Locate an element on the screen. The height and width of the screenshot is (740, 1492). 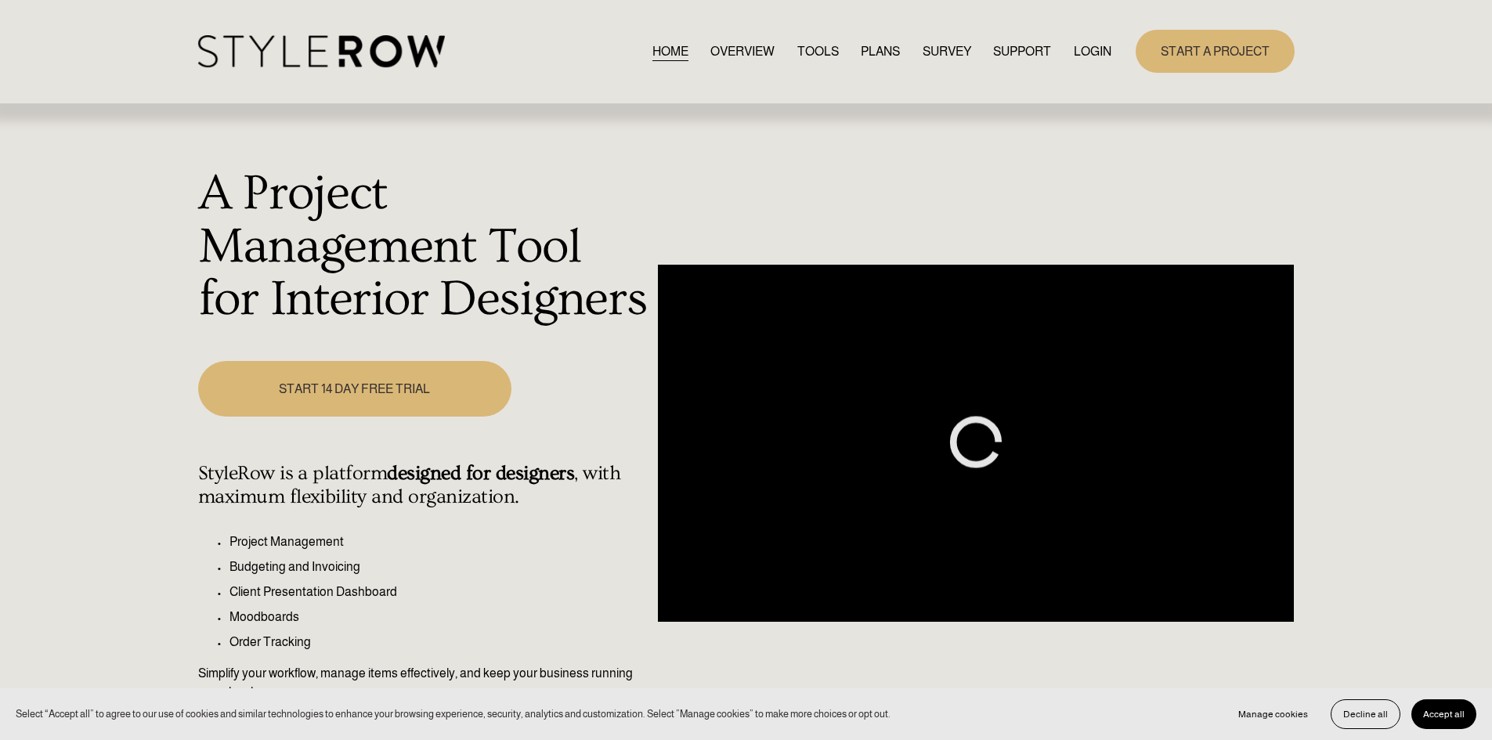
strong: designed for designers is located at coordinates (480, 473).